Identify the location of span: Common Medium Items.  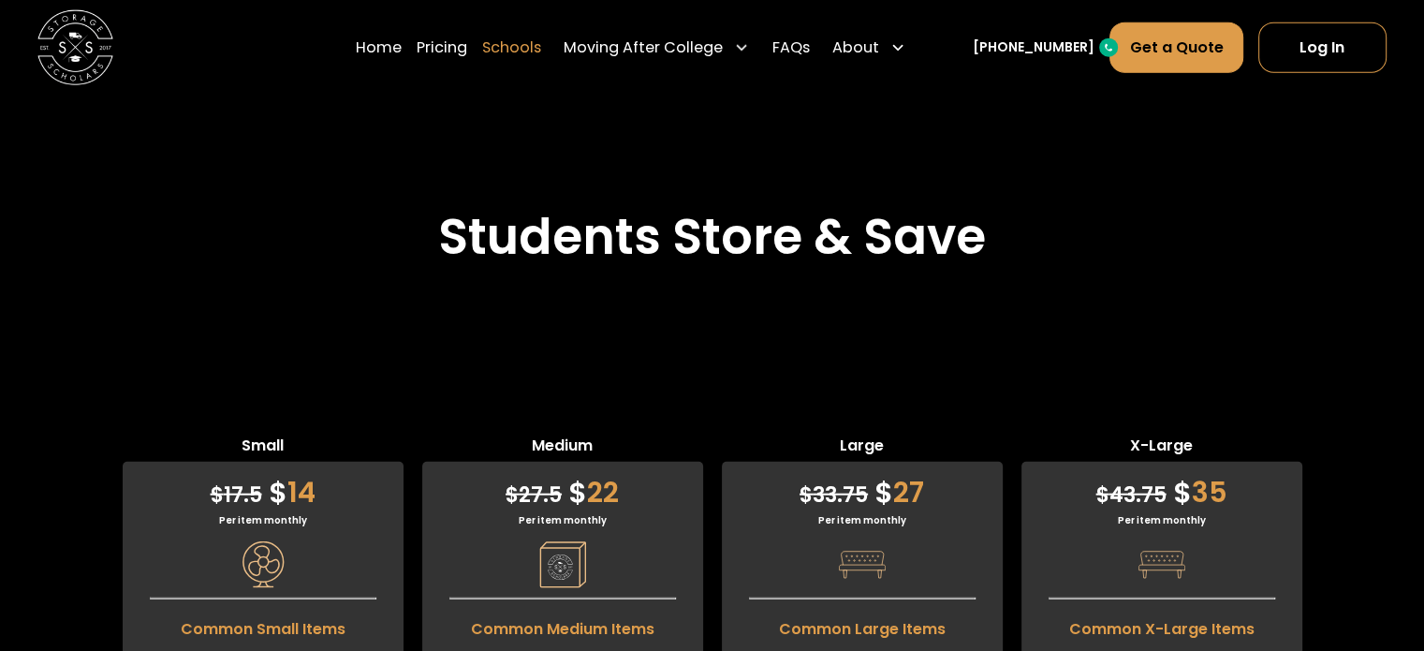
(563, 624).